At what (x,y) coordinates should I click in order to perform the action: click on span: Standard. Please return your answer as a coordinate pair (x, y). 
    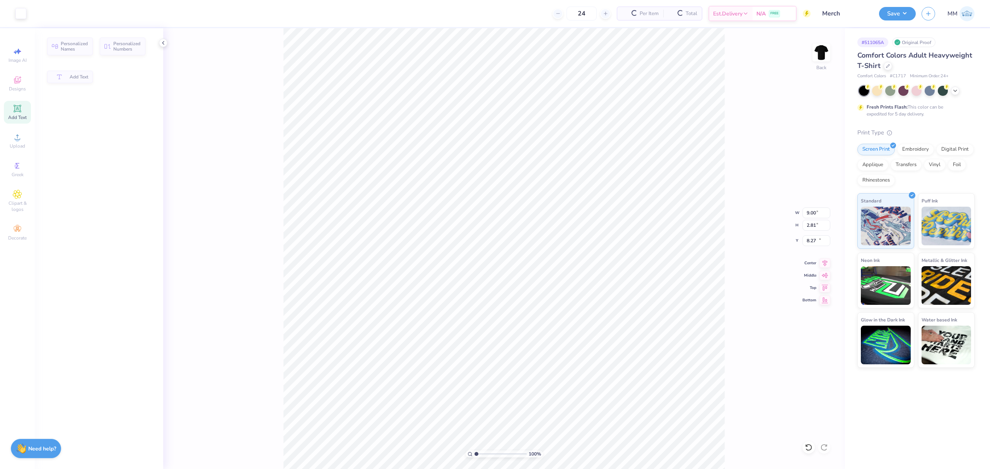
    Looking at the image, I should click on (871, 201).